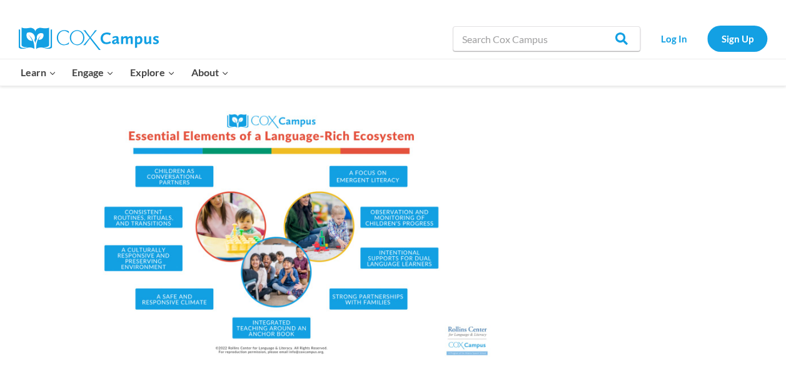 This screenshot has width=786, height=371. What do you see at coordinates (89, 39) in the screenshot?
I see `img: Cox Campus` at bounding box center [89, 39].